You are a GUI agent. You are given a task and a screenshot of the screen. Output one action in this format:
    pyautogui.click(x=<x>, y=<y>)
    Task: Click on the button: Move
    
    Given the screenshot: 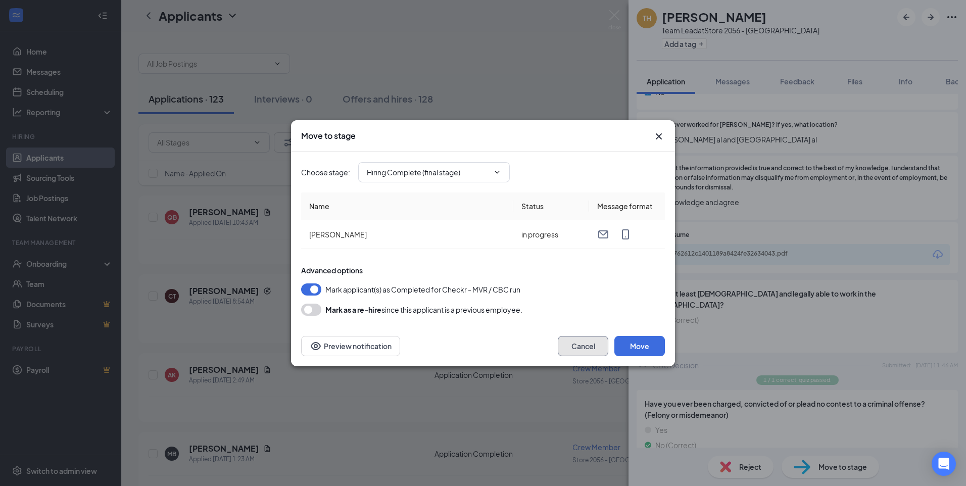 What is the action you would take?
    pyautogui.click(x=639, y=346)
    